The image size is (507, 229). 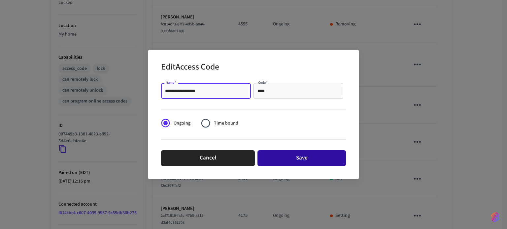 What do you see at coordinates (495, 217) in the screenshot?
I see `img: SeamLogoGradient.69752ec5.svg` at bounding box center [495, 217].